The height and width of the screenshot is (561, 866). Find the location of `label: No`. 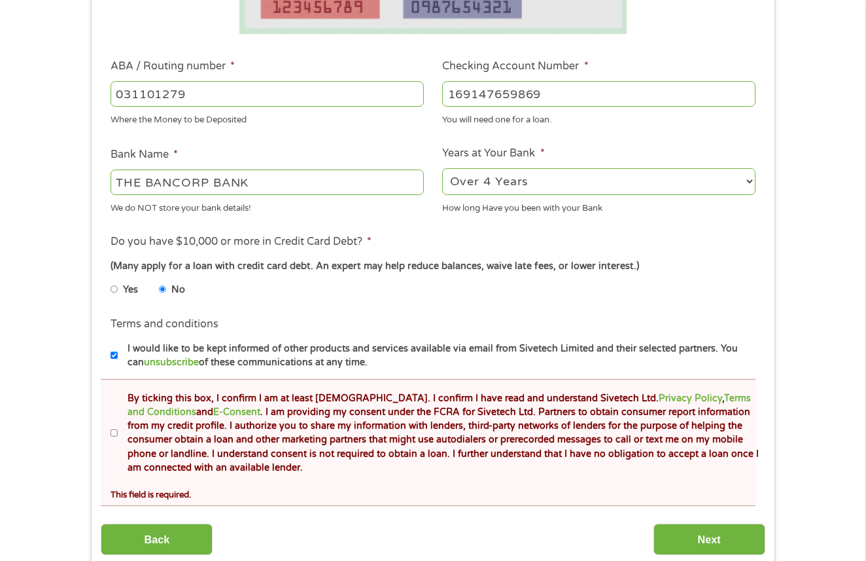

label: No is located at coordinates (178, 290).